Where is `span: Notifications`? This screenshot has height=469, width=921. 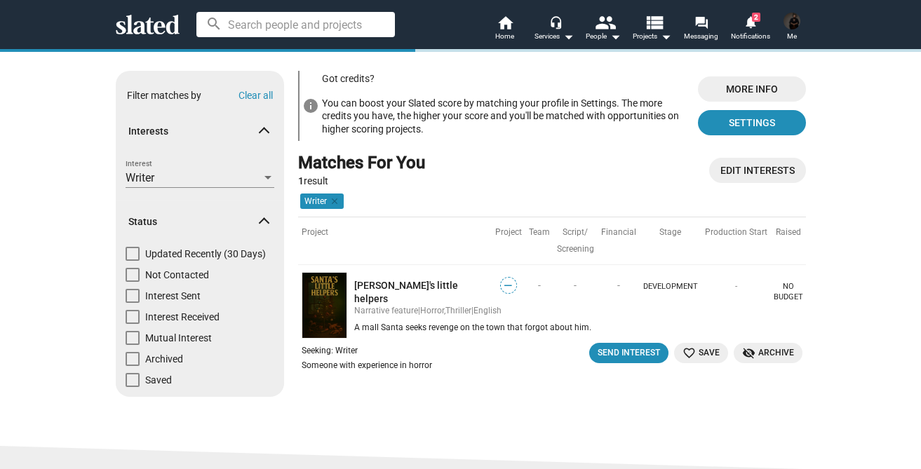
span: Notifications is located at coordinates (751, 36).